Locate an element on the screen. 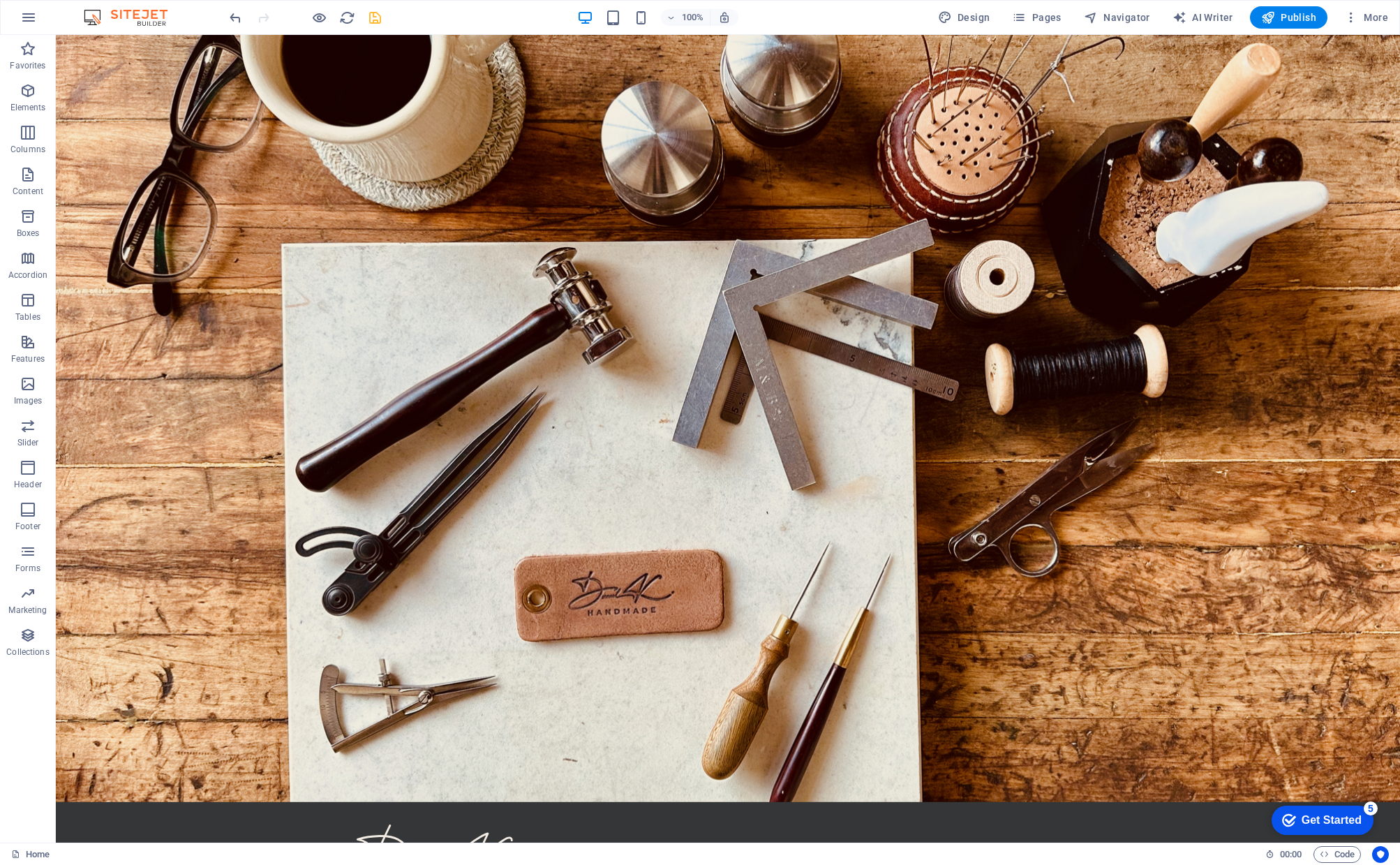 The height and width of the screenshot is (865, 1400). button: 100% is located at coordinates (685, 18).